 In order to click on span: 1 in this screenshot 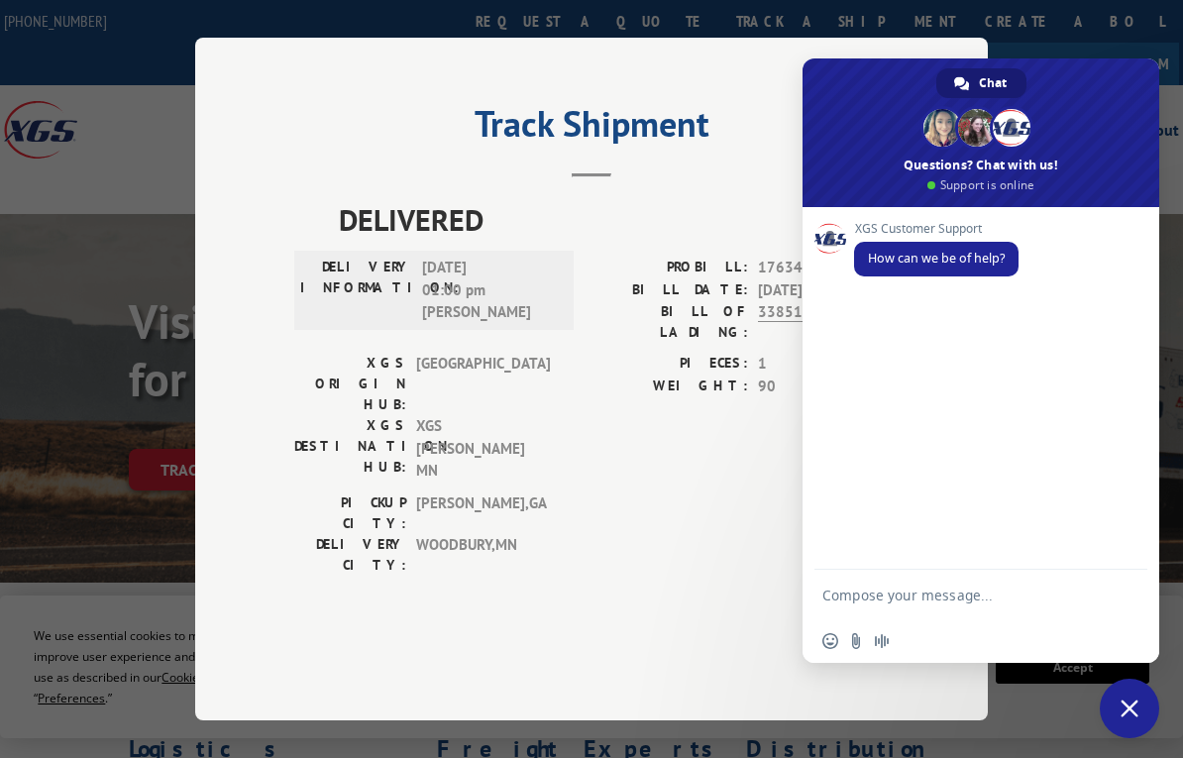, I will do `click(823, 364)`.